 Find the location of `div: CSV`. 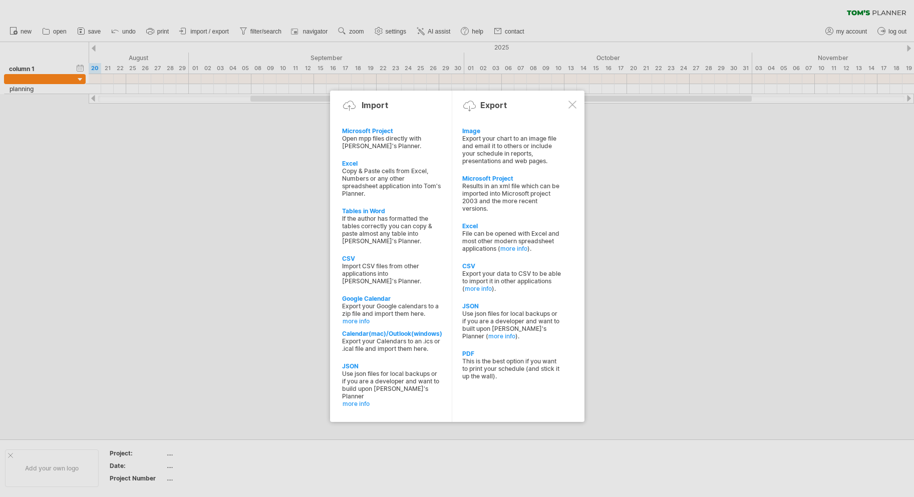

div: CSV is located at coordinates (512, 266).